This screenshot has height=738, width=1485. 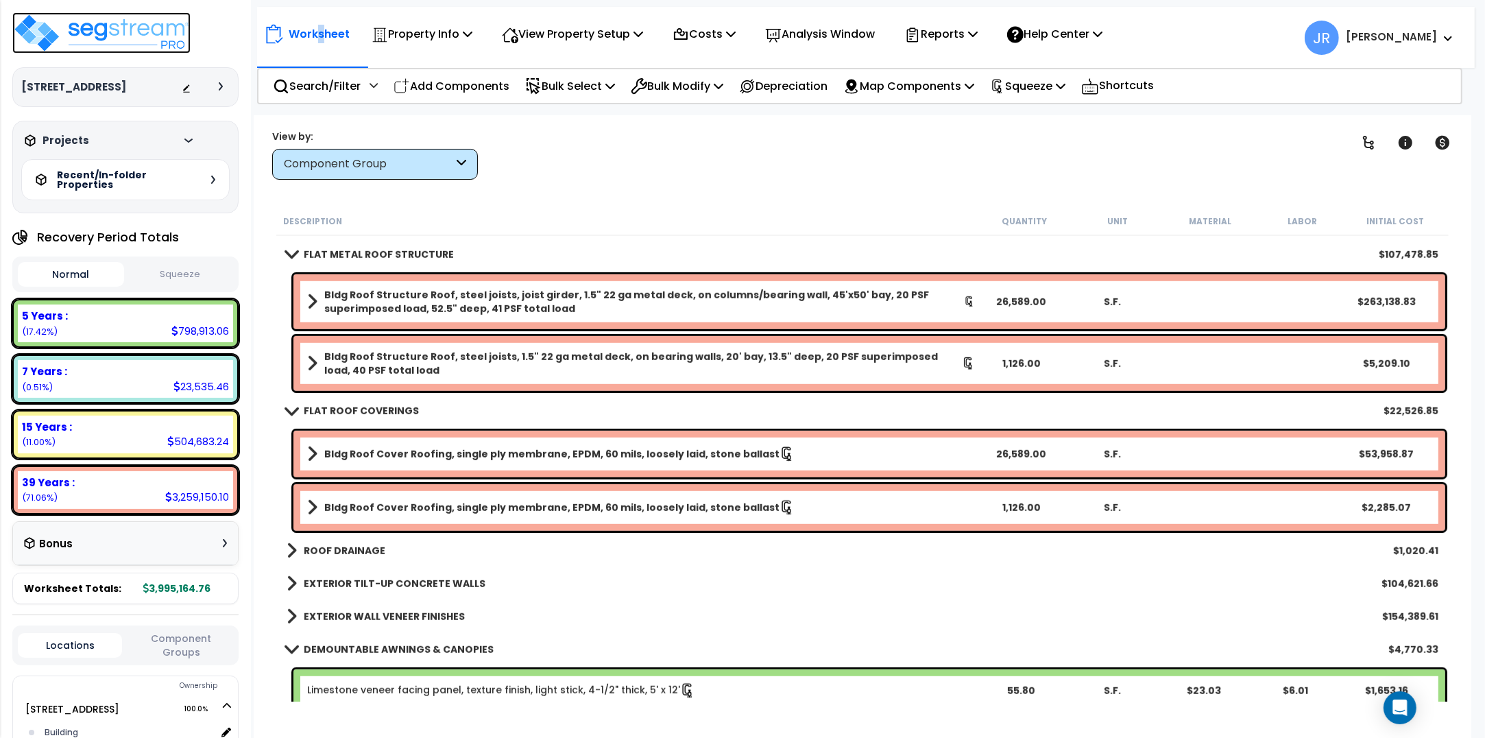 What do you see at coordinates (573, 34) in the screenshot?
I see `p: View Property Setup` at bounding box center [573, 34].